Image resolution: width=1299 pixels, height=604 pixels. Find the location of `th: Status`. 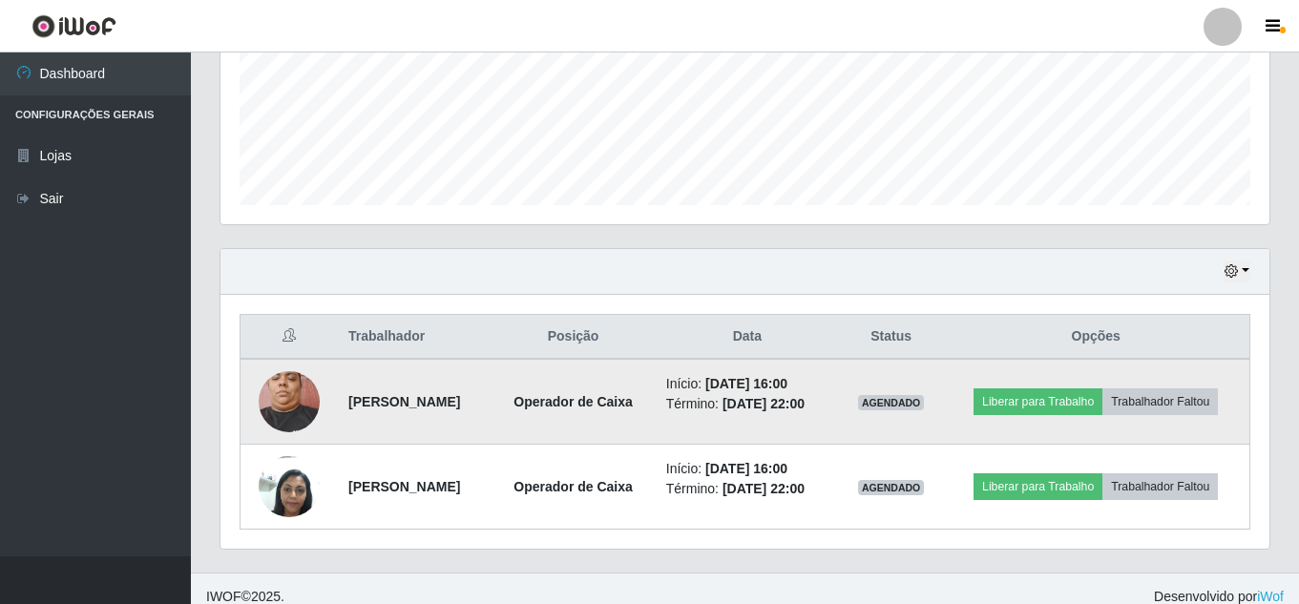

th: Status is located at coordinates (891, 337).